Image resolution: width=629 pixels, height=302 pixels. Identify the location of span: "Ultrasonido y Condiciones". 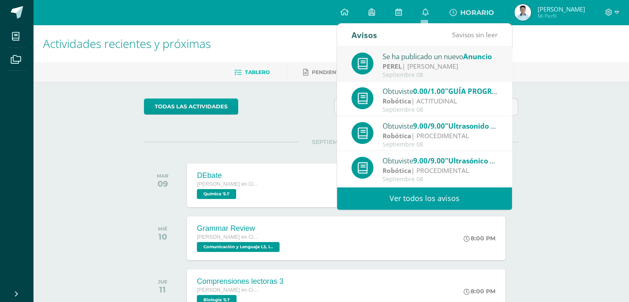
(493, 126).